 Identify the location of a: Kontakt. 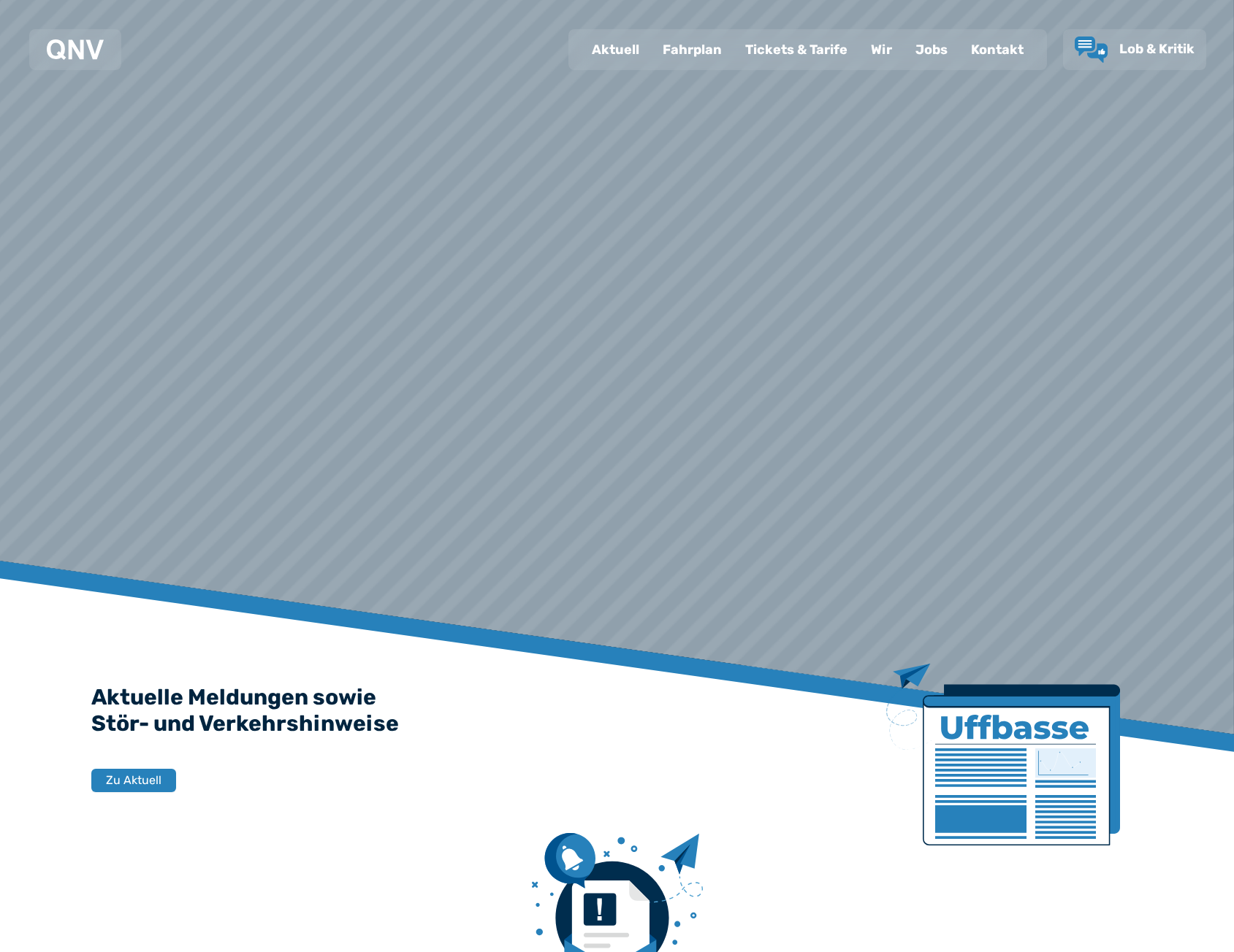
(998, 50).